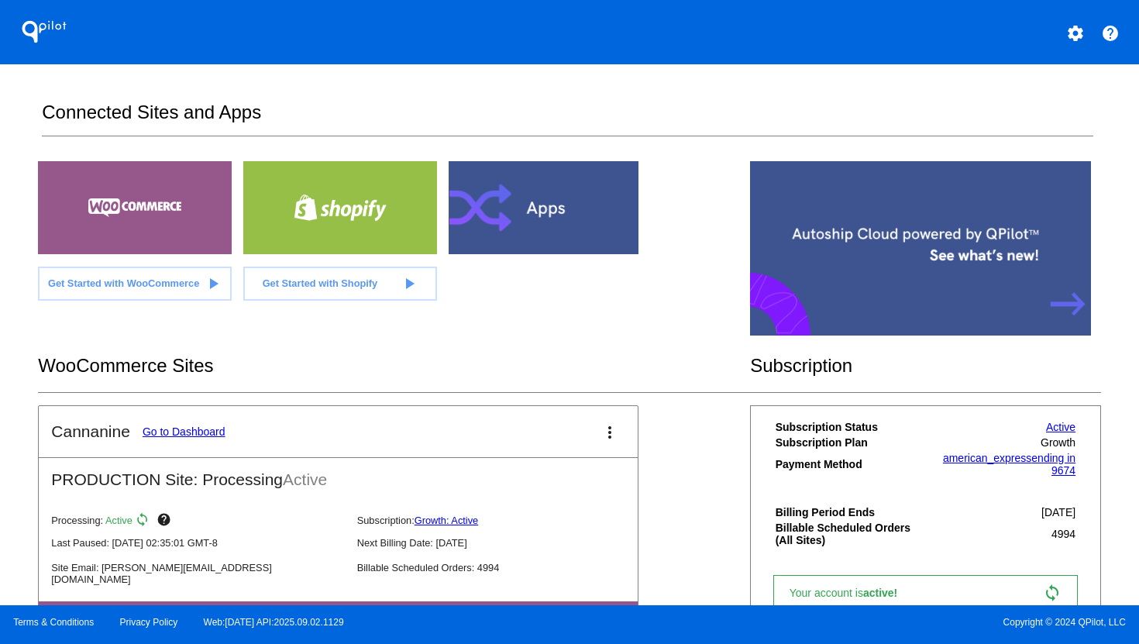 Image resolution: width=1139 pixels, height=644 pixels. I want to click on span: Your account is, so click(852, 593).